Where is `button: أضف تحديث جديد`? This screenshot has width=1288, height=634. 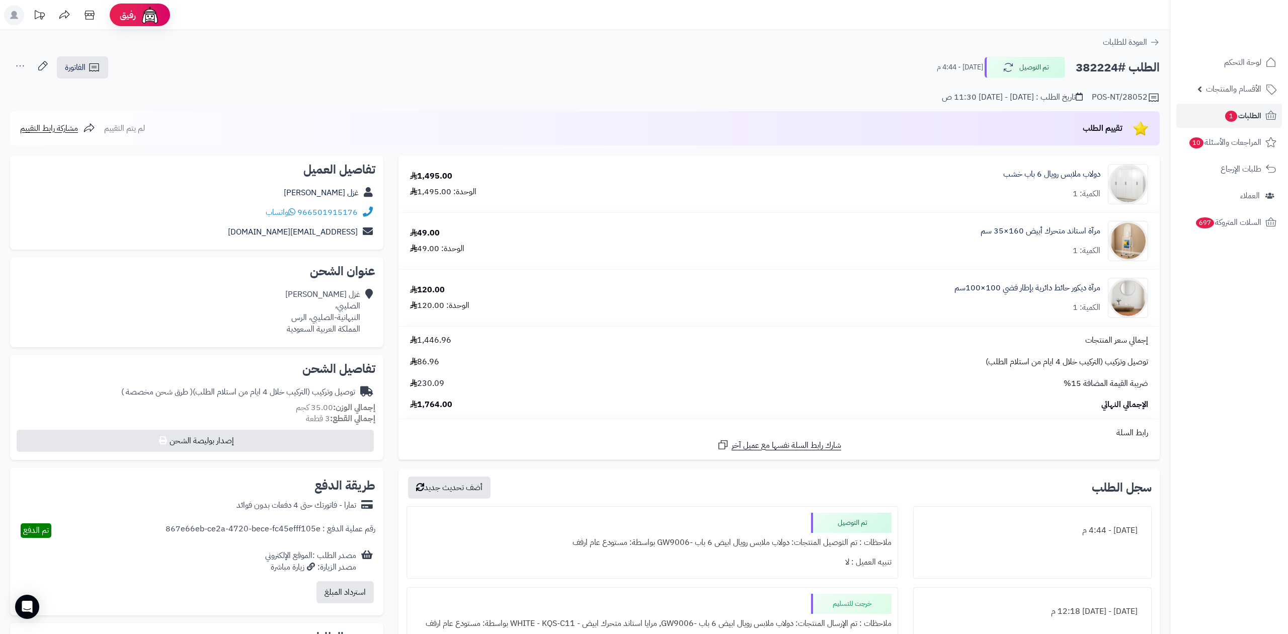 button: أضف تحديث جديد is located at coordinates (449, 488).